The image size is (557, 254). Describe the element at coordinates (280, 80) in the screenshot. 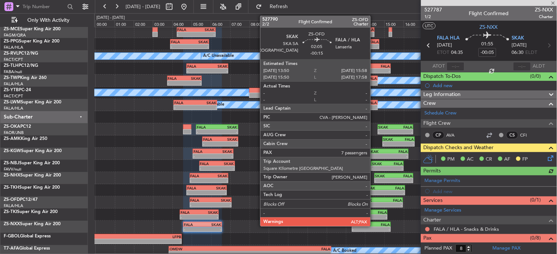

I see `div: A/C Booked` at that location.